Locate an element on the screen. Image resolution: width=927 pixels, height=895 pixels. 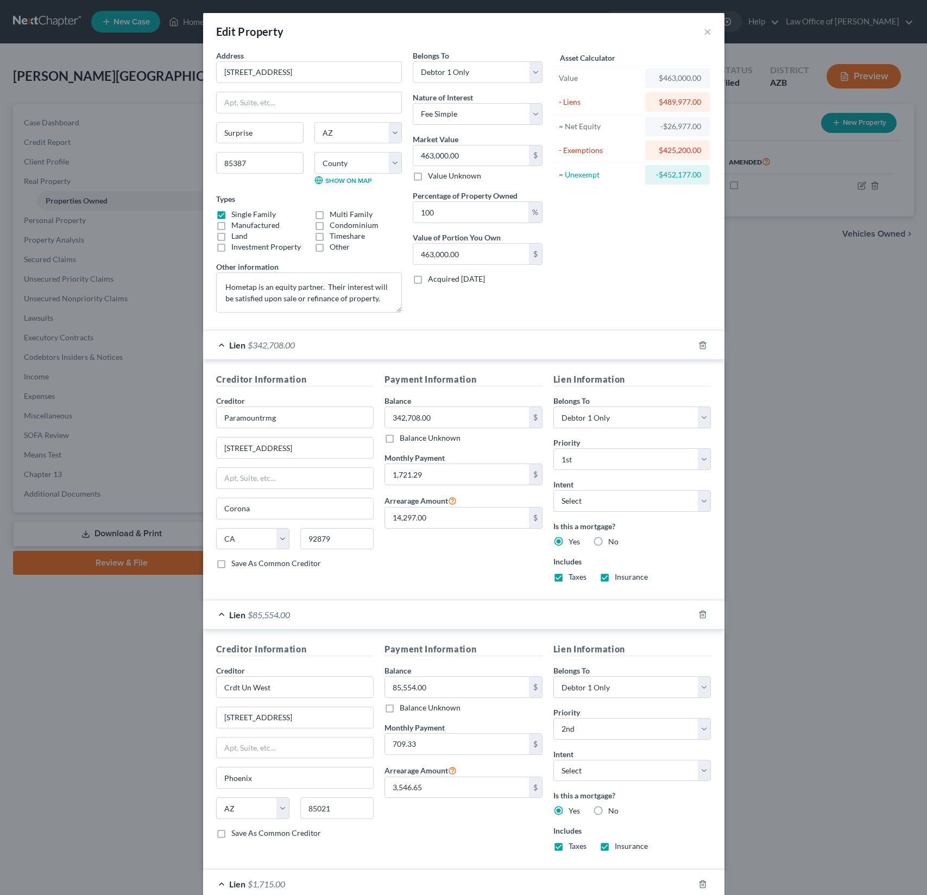
span: $85,554.00 is located at coordinates (269, 615).